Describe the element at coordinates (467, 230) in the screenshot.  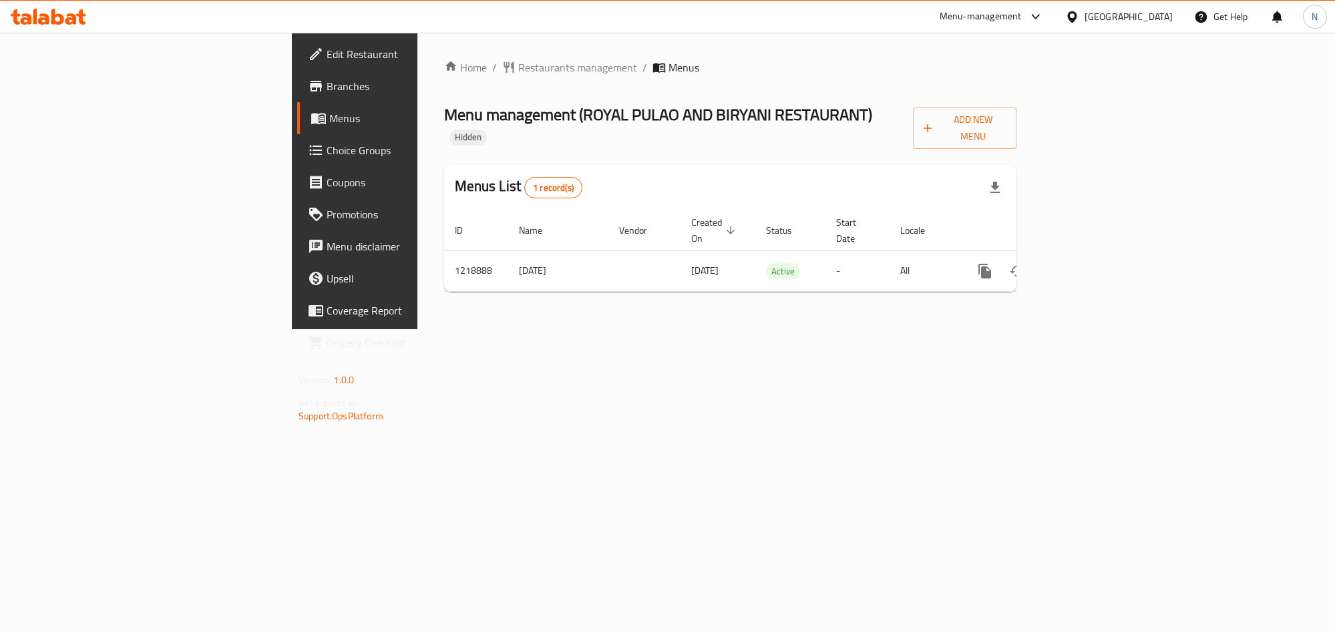
I see `span: ID` at that location.